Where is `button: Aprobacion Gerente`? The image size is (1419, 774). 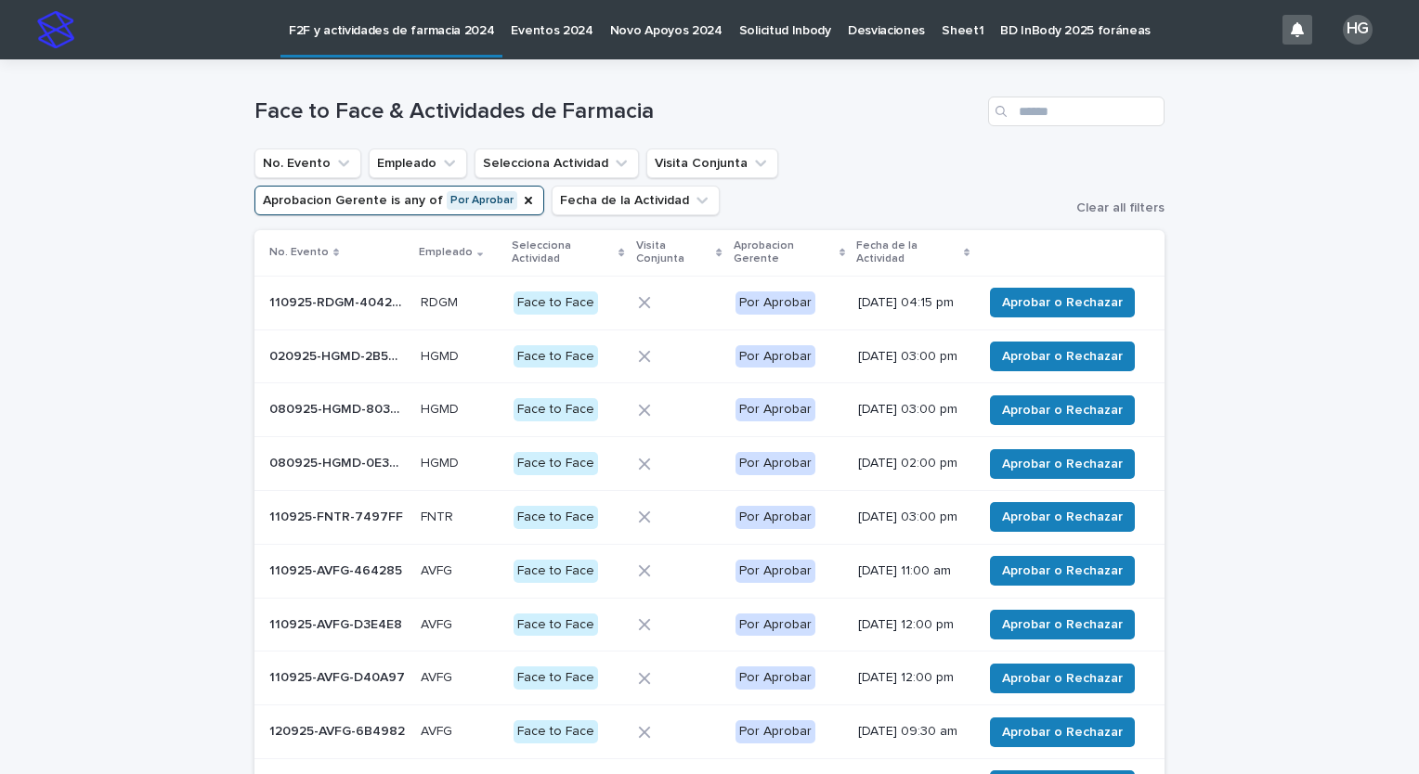 button: Aprobacion Gerente is located at coordinates (399, 201).